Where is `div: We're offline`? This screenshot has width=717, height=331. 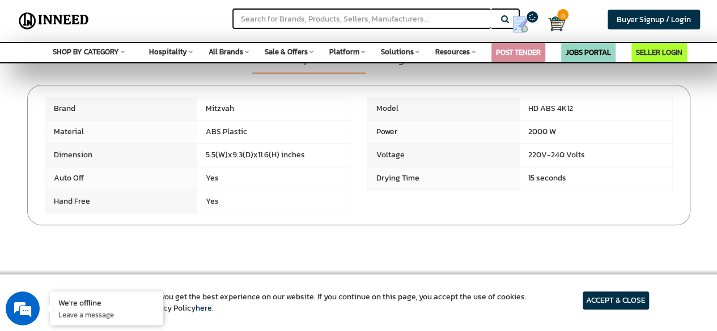 div: We're offline is located at coordinates (107, 303).